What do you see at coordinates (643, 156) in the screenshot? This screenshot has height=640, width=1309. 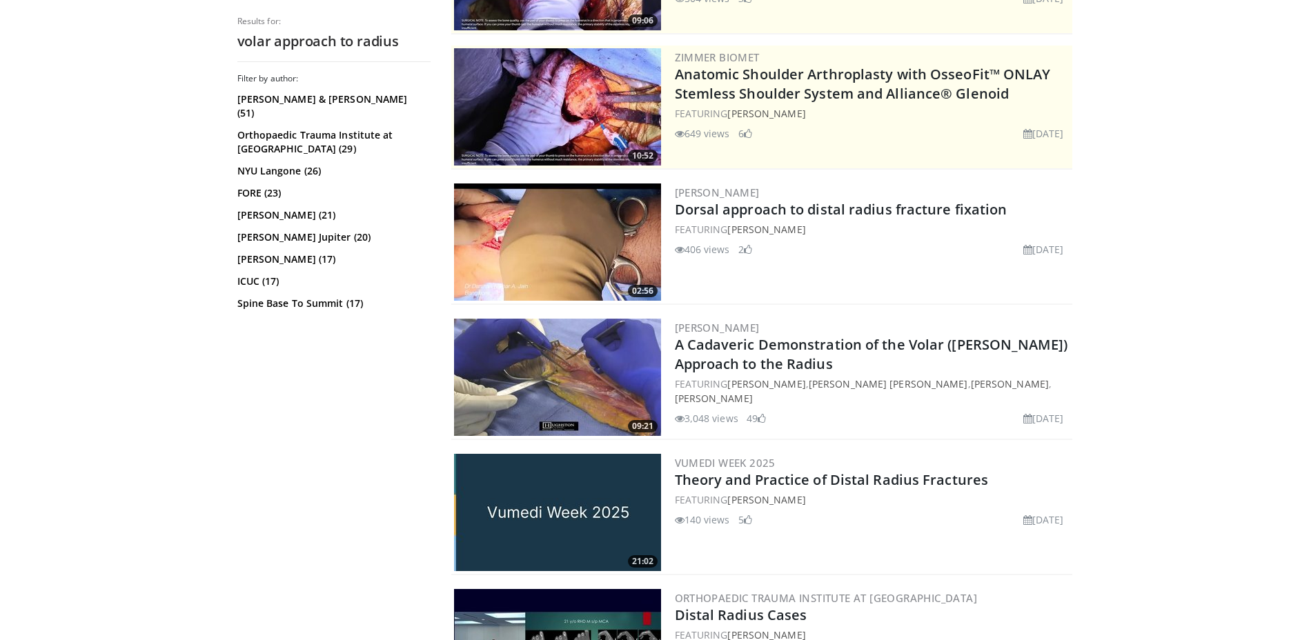 I see `span: 10:52` at bounding box center [643, 156].